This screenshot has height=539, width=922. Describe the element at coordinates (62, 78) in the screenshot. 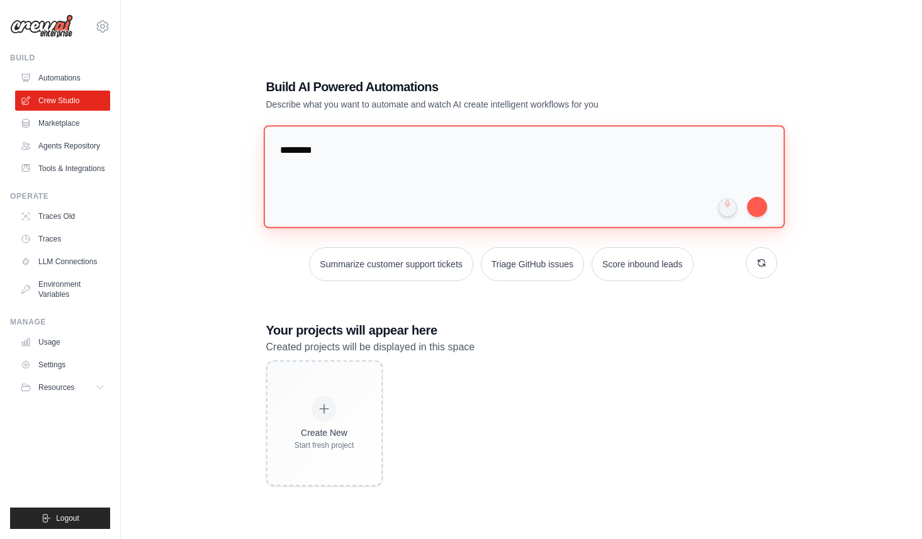

I see `a: Automations` at that location.